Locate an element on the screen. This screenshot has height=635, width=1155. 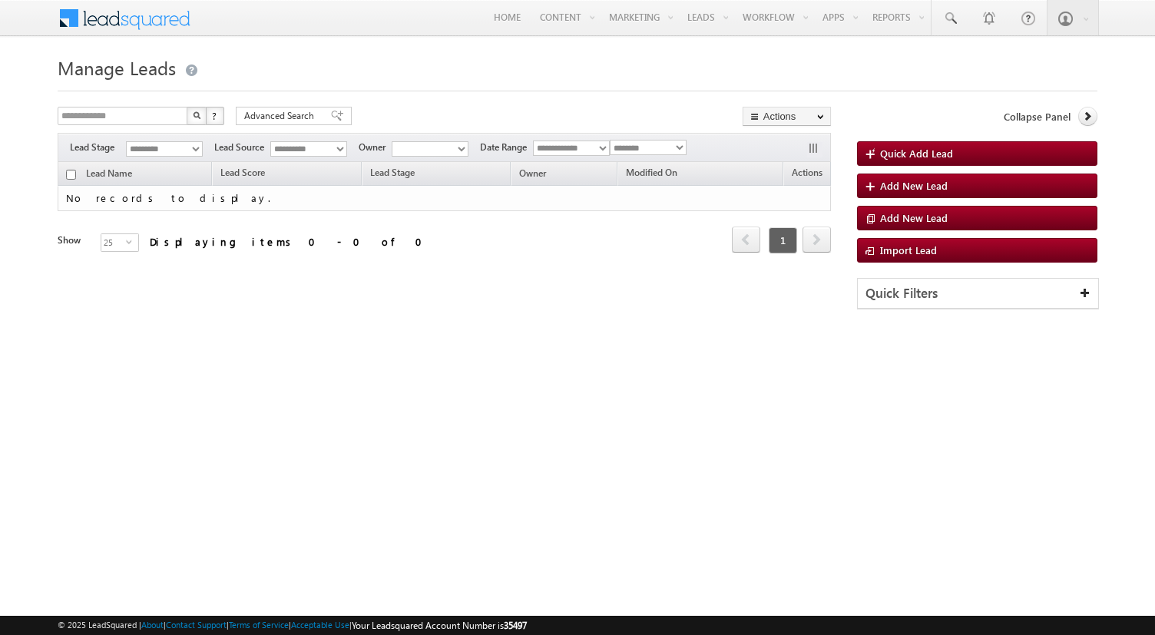
span: Collapse Panel is located at coordinates (1037, 117).